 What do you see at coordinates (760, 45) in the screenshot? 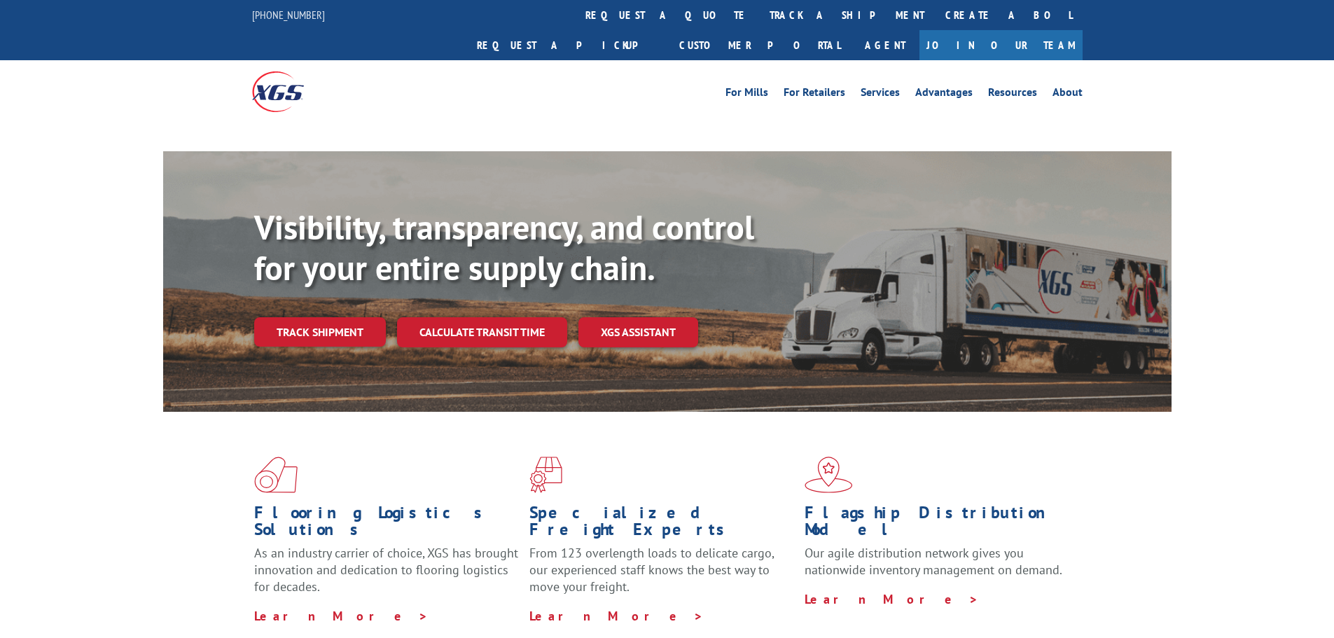
I see `a: Customer Portal` at bounding box center [760, 45].